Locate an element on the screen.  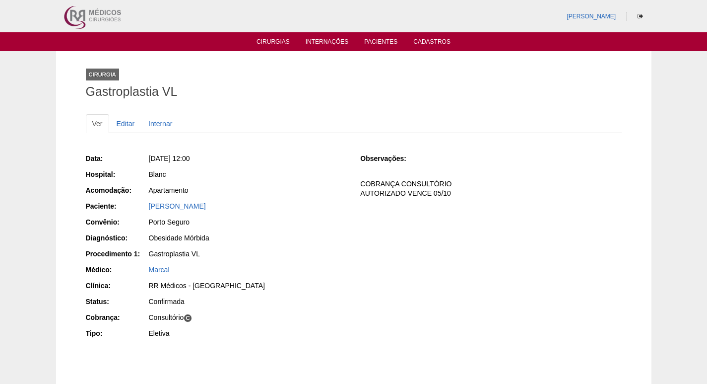
a: Ver is located at coordinates (97, 124).